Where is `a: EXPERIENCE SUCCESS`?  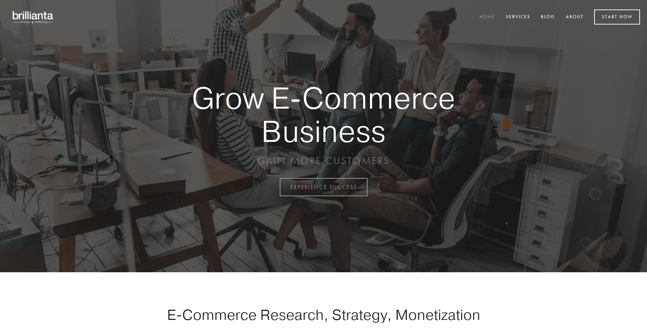
a: EXPERIENCE SUCCESS is located at coordinates (324, 187).